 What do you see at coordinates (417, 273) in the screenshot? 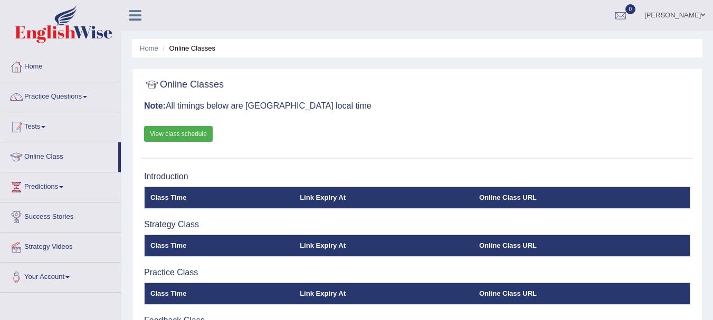
I see `h3: Practice Class` at bounding box center [417, 273].